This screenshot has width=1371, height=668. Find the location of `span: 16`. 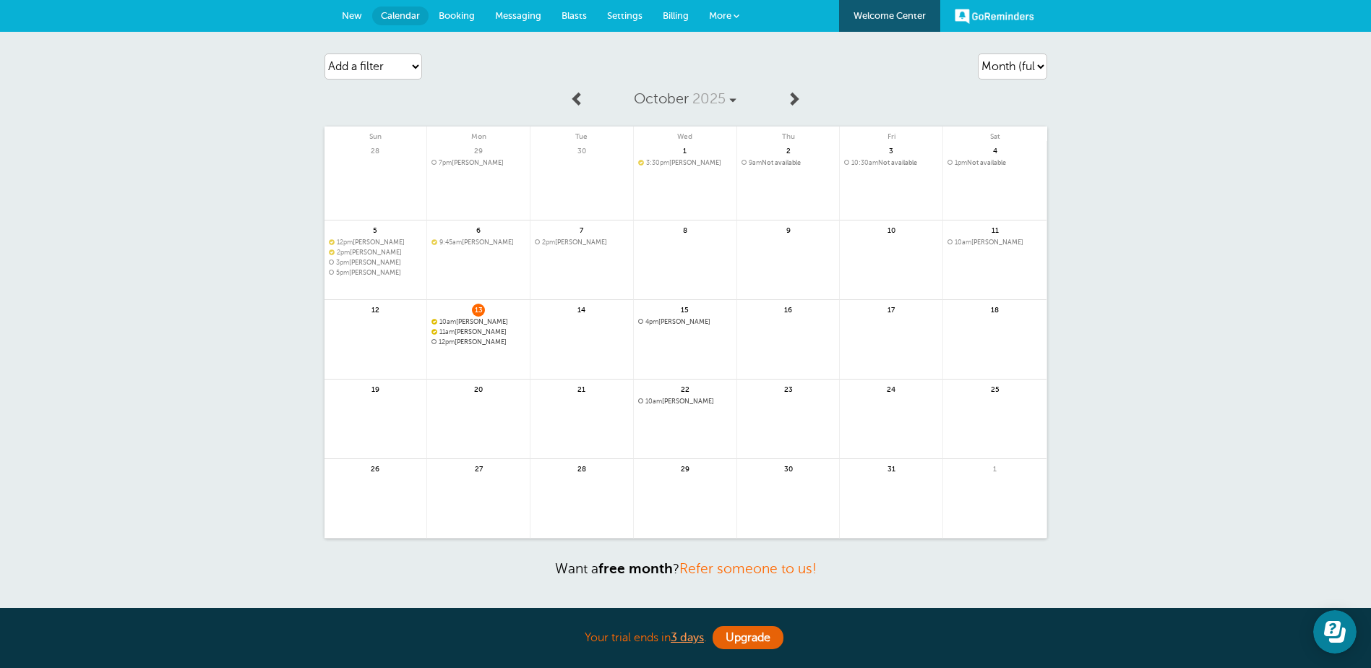

span: 16 is located at coordinates (789, 309).